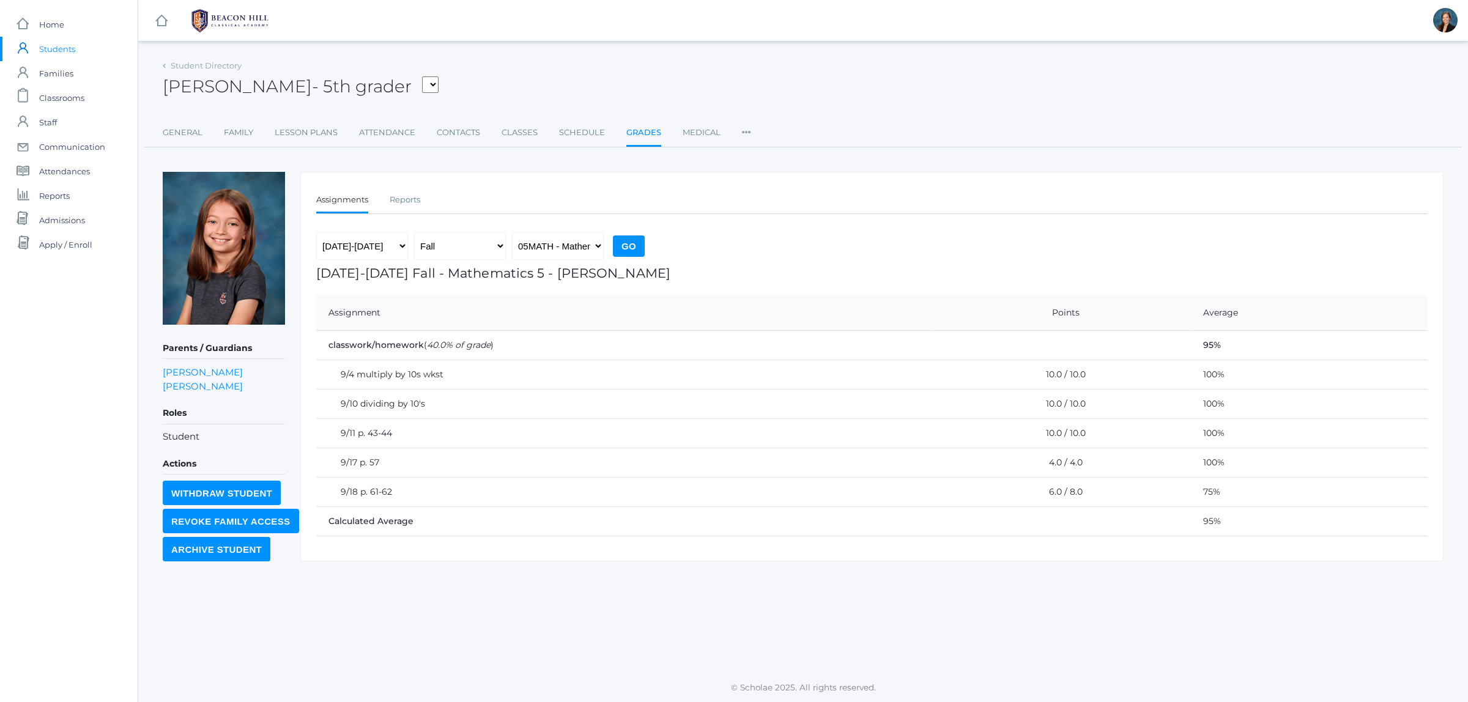 The width and height of the screenshot is (1468, 702). Describe the element at coordinates (1060, 313) in the screenshot. I see `th: Points` at that location.